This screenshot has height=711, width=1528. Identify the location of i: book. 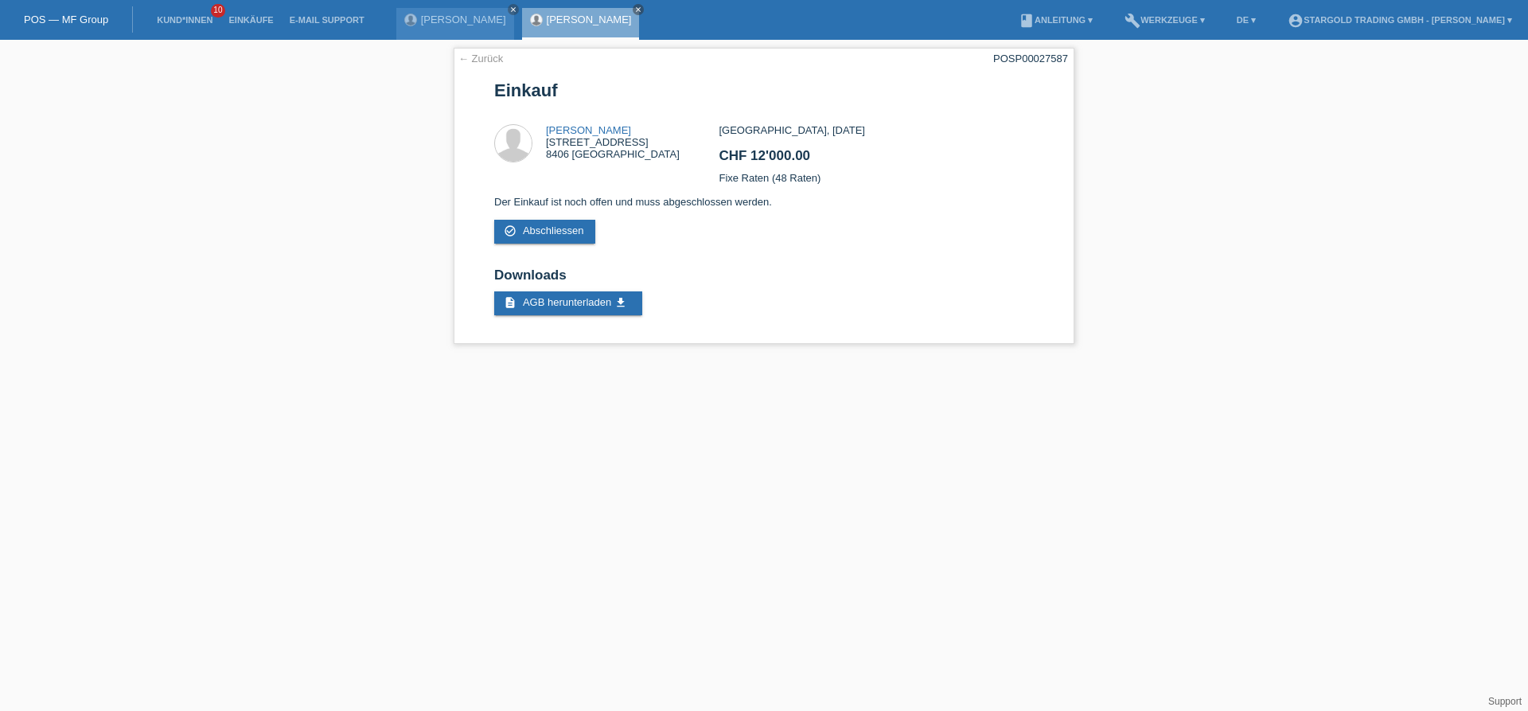
(1027, 21).